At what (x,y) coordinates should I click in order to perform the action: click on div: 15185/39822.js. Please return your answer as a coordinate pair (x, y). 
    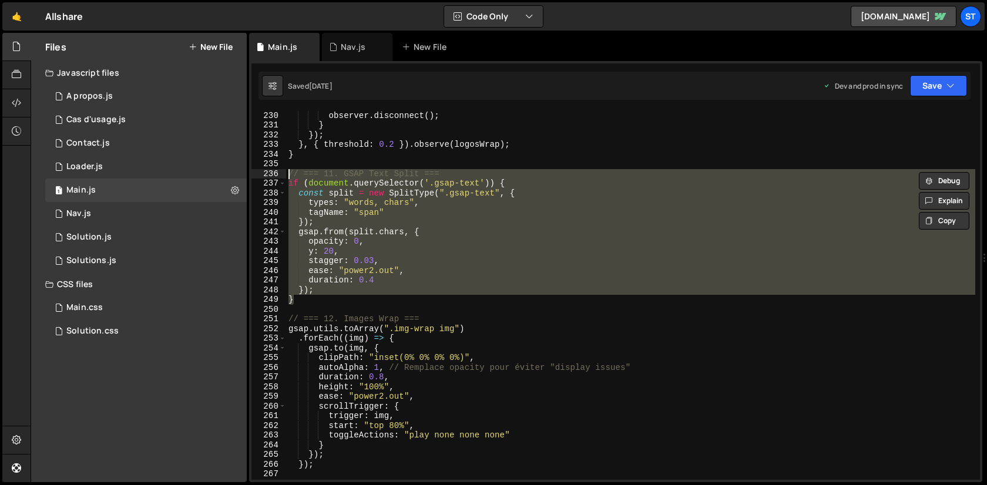
    Looking at the image, I should click on (146, 143).